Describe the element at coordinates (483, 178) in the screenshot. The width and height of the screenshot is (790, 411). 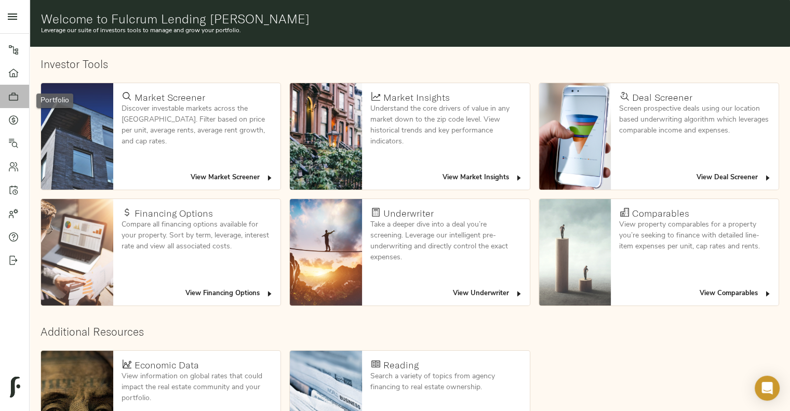
I see `span: View Market Insights` at that location.